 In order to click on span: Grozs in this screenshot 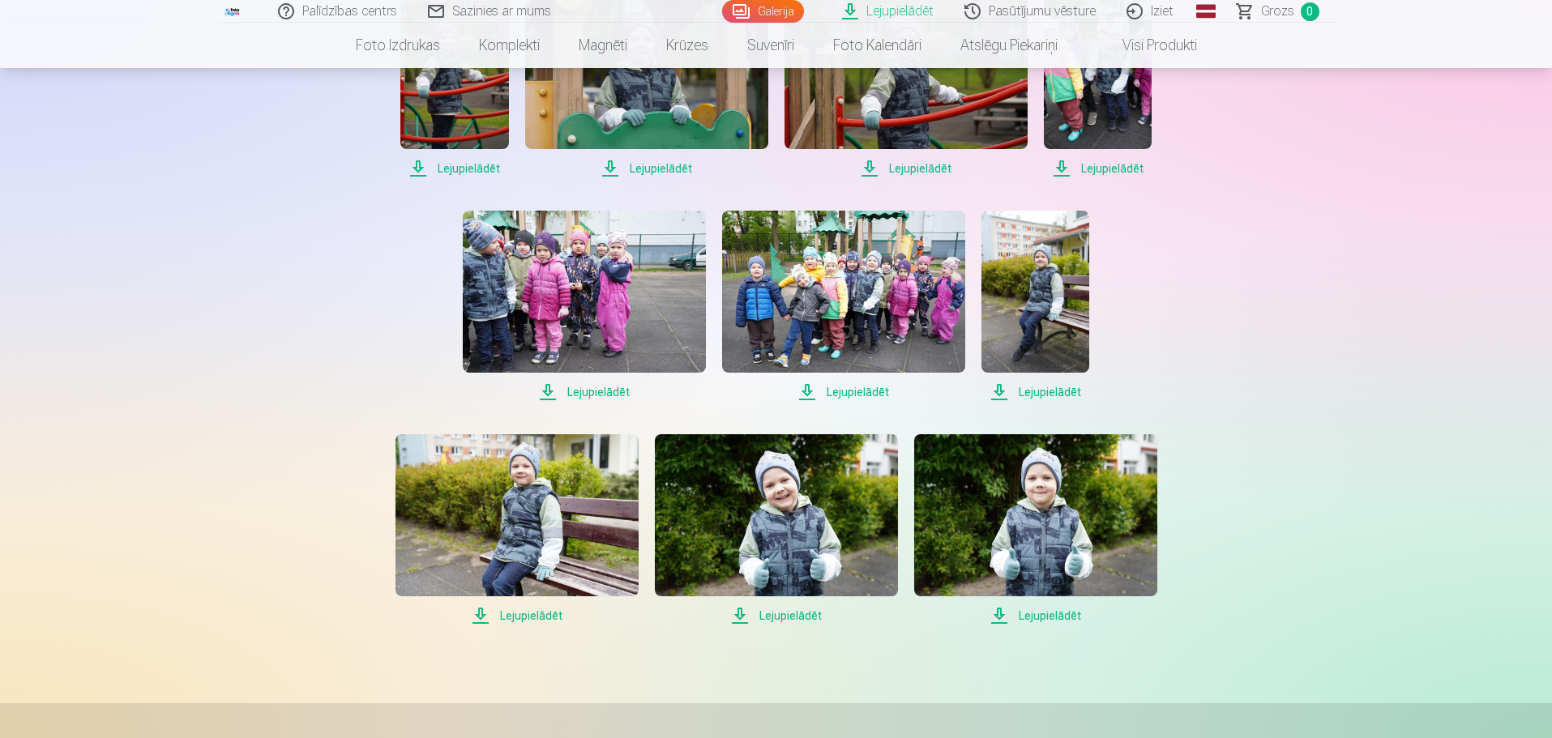, I will do `click(1277, 11)`.